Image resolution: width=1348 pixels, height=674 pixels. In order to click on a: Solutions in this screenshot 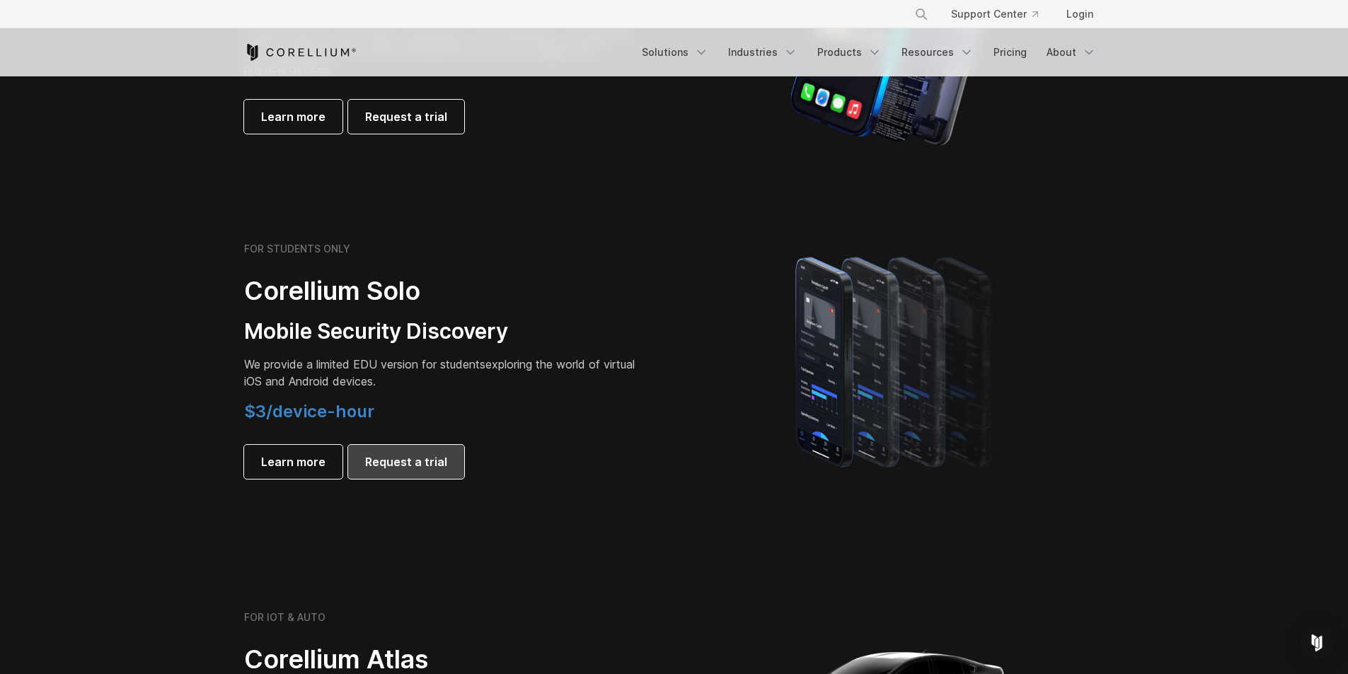, I will do `click(675, 52)`.